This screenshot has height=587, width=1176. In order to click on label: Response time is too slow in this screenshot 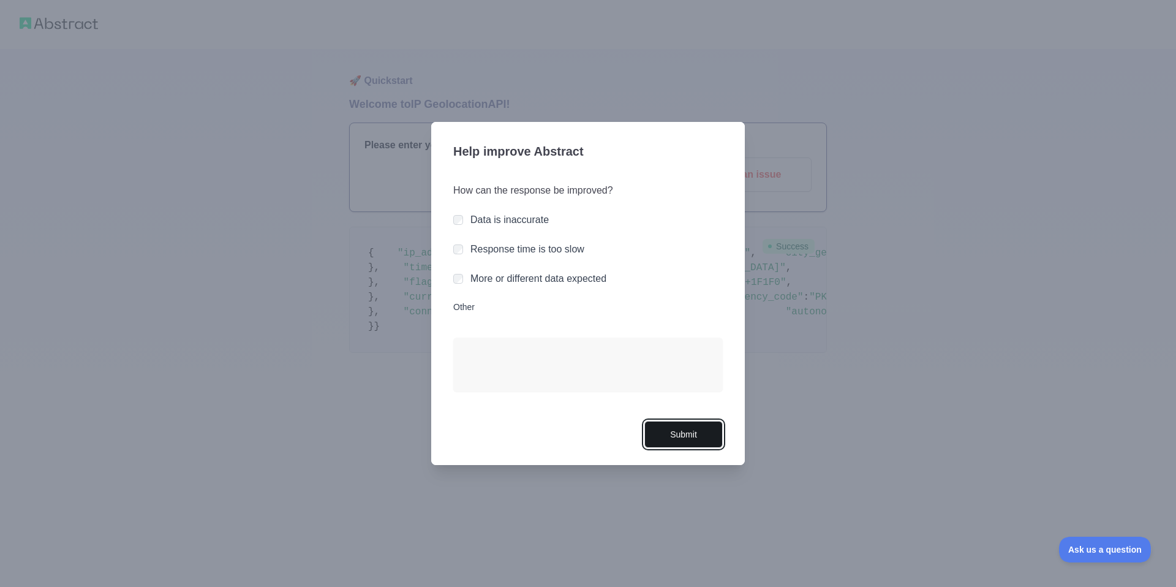, I will do `click(527, 249)`.